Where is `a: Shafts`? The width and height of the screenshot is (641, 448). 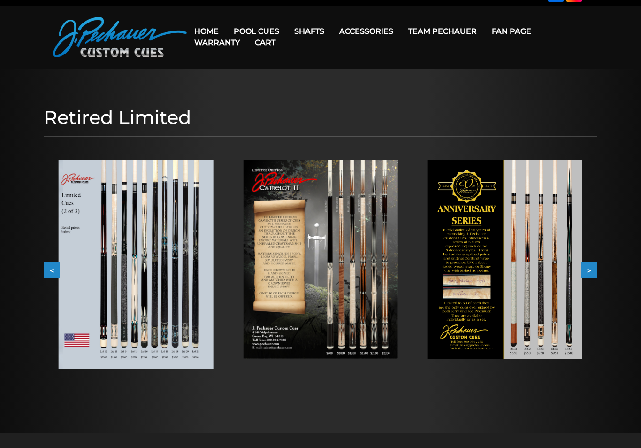 a: Shafts is located at coordinates (309, 31).